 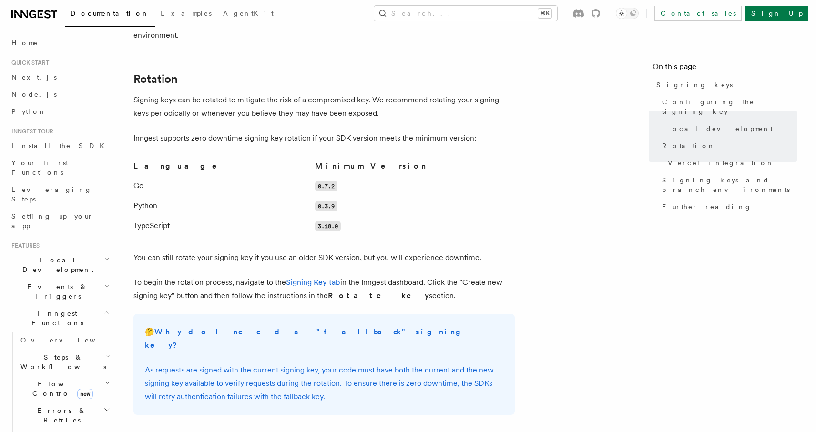 I want to click on span: Home, so click(x=25, y=43).